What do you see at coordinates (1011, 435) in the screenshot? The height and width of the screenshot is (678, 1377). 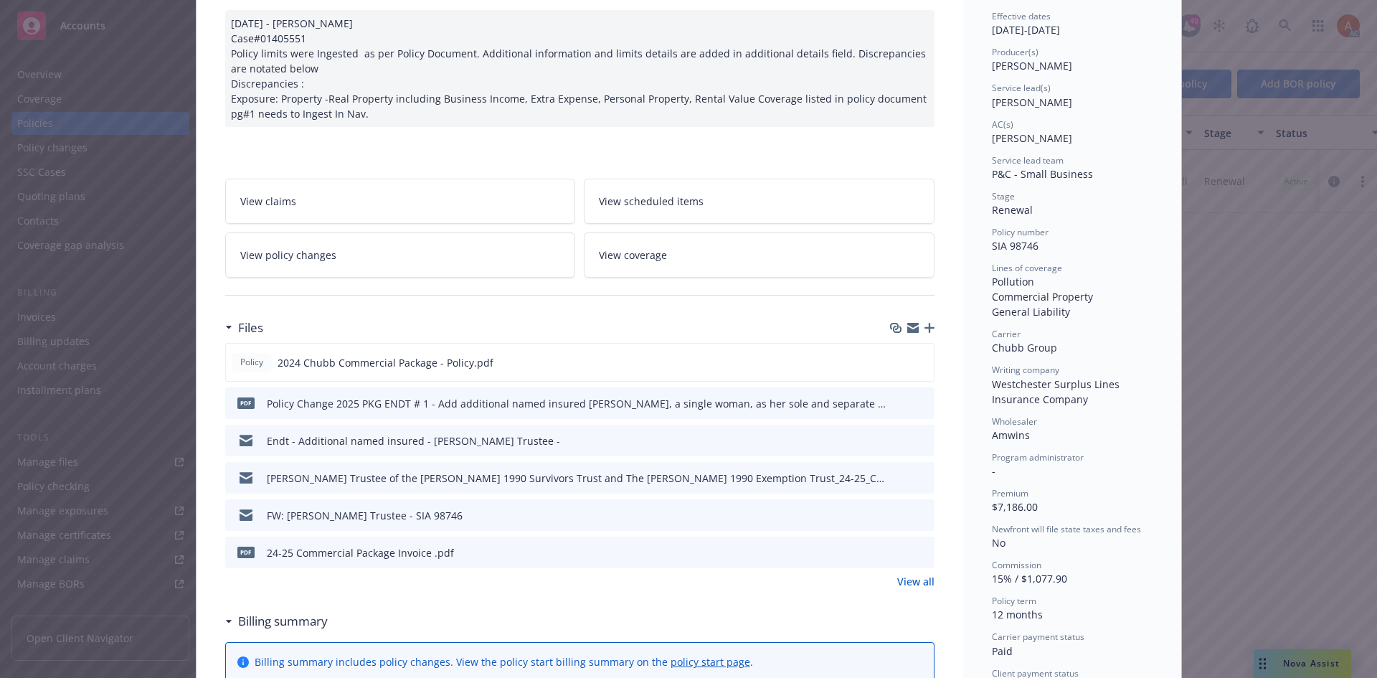 I see `span: Amwins` at bounding box center [1011, 435].